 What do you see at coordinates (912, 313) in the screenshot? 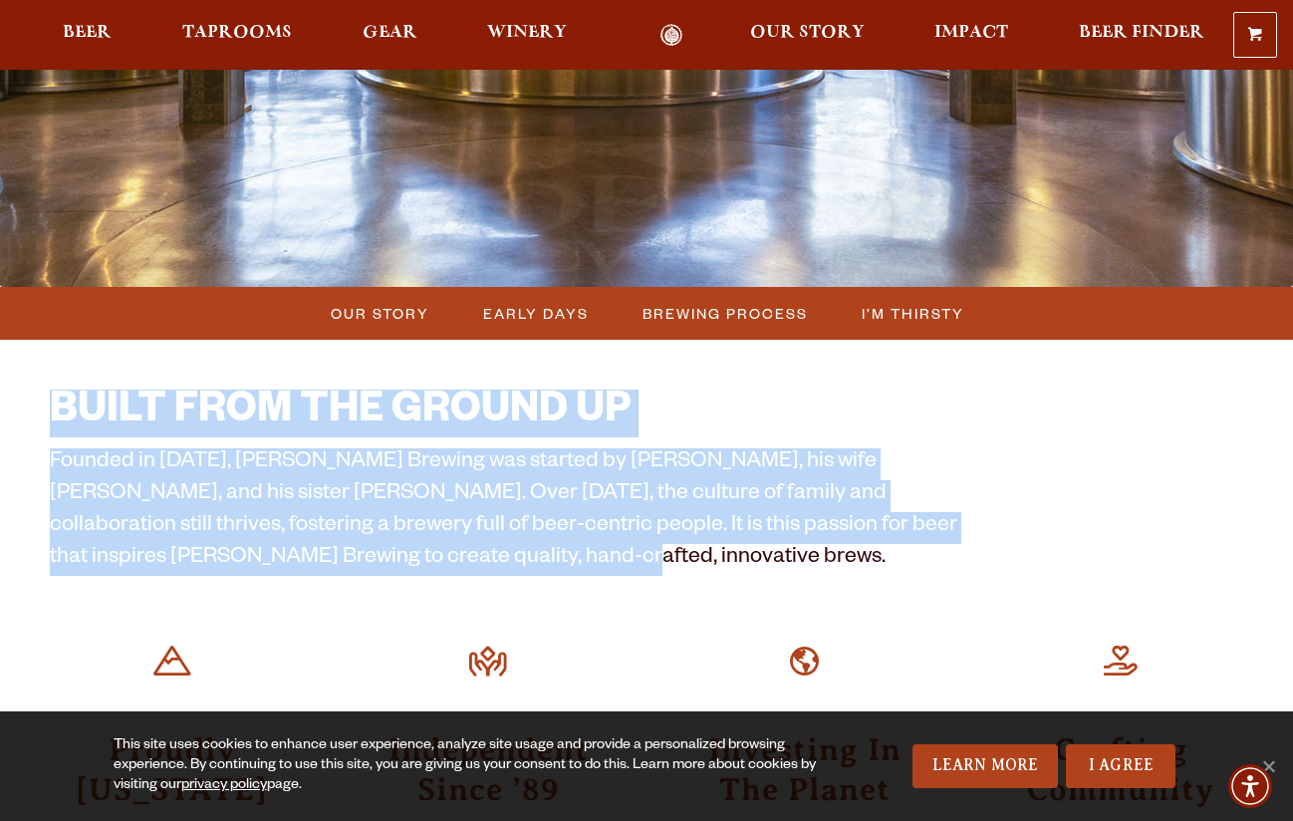
I see `a: I’m Thirsty` at bounding box center [912, 313].